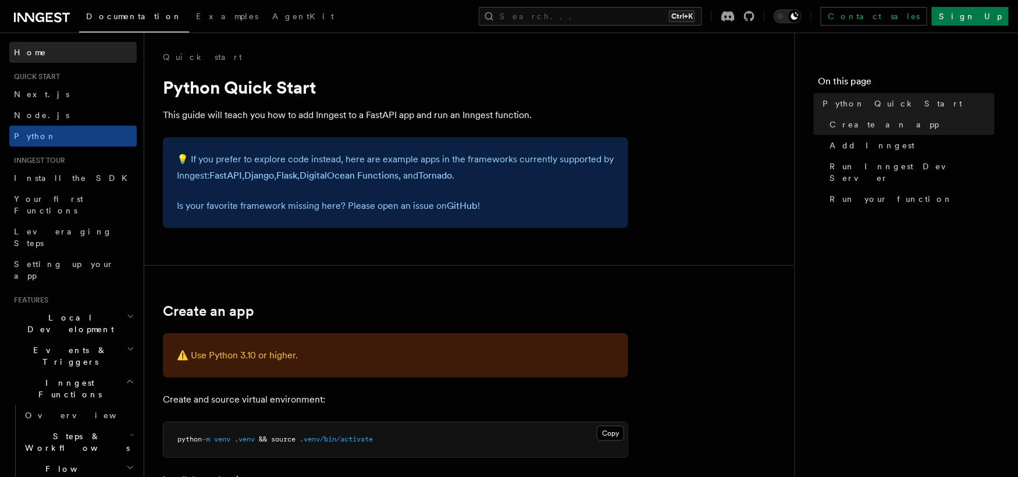 The image size is (1018, 477). I want to click on span: Quick start, so click(34, 77).